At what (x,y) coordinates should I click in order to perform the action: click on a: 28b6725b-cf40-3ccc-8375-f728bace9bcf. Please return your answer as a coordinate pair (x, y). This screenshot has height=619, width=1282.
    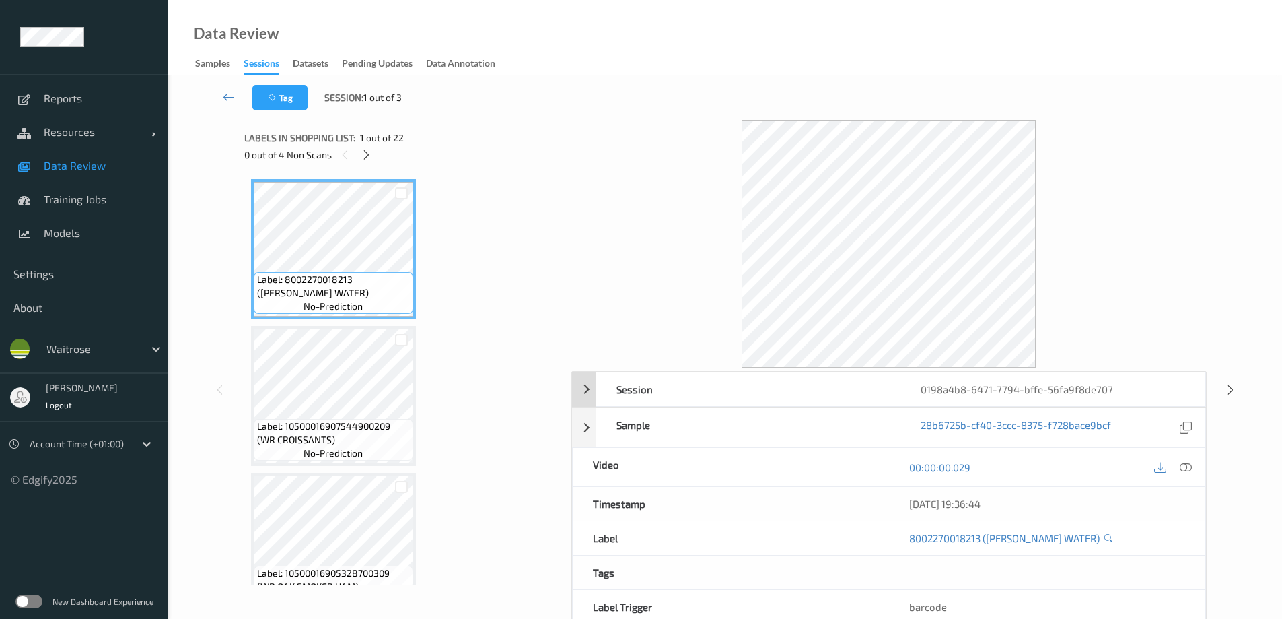
    Looking at the image, I should click on (1016, 427).